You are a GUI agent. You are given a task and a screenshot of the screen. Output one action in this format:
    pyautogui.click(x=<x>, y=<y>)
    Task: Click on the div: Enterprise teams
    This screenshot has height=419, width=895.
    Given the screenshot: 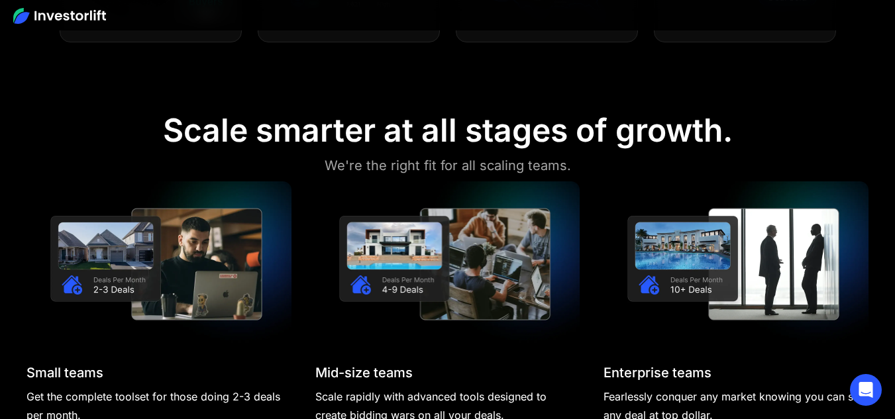 What is the action you would take?
    pyautogui.click(x=657, y=373)
    